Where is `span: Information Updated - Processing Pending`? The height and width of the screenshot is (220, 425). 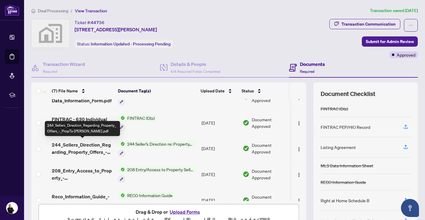 span: Information Updated - Processing Pending is located at coordinates (131, 44).